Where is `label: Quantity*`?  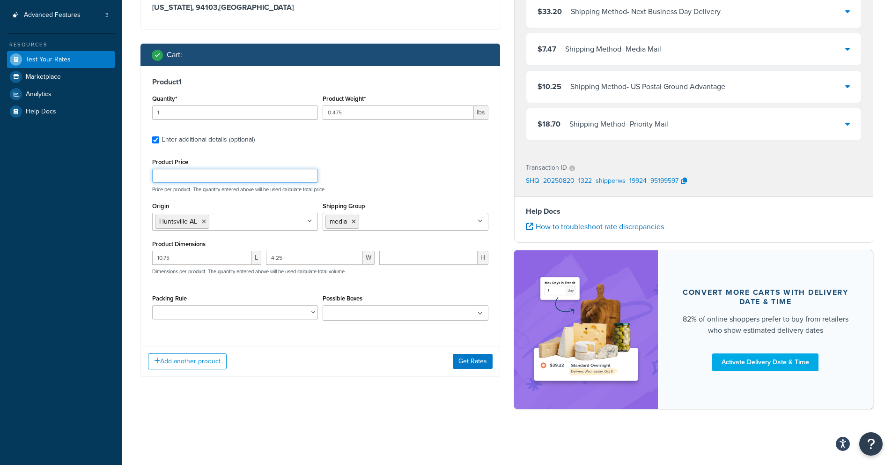
label: Quantity* is located at coordinates (164, 98).